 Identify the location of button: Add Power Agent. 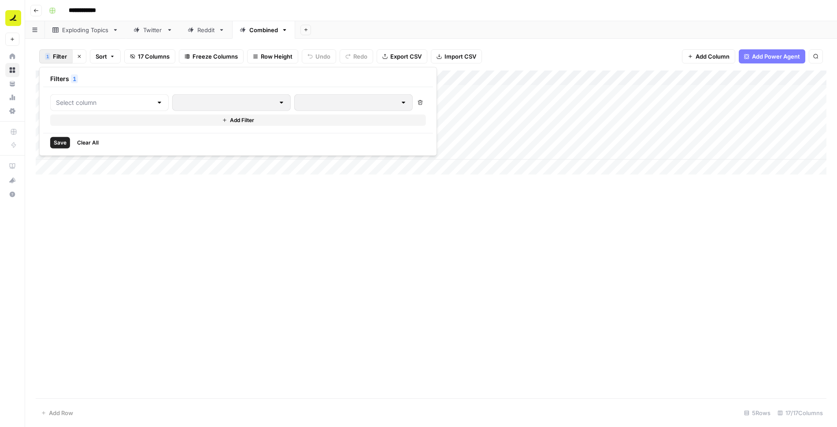
(772, 56).